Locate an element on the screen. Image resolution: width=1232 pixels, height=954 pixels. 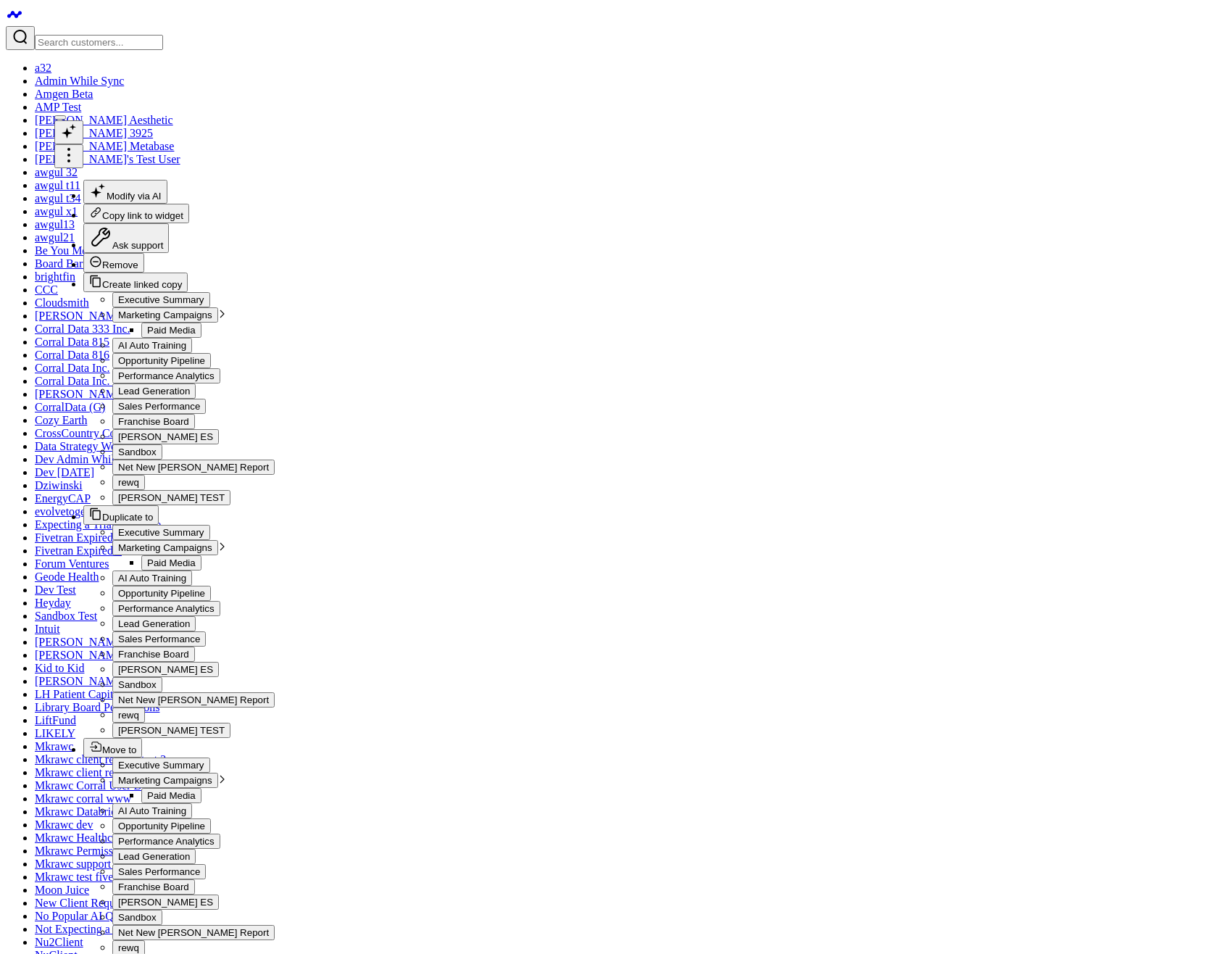
a: Nu2Client is located at coordinates (59, 942).